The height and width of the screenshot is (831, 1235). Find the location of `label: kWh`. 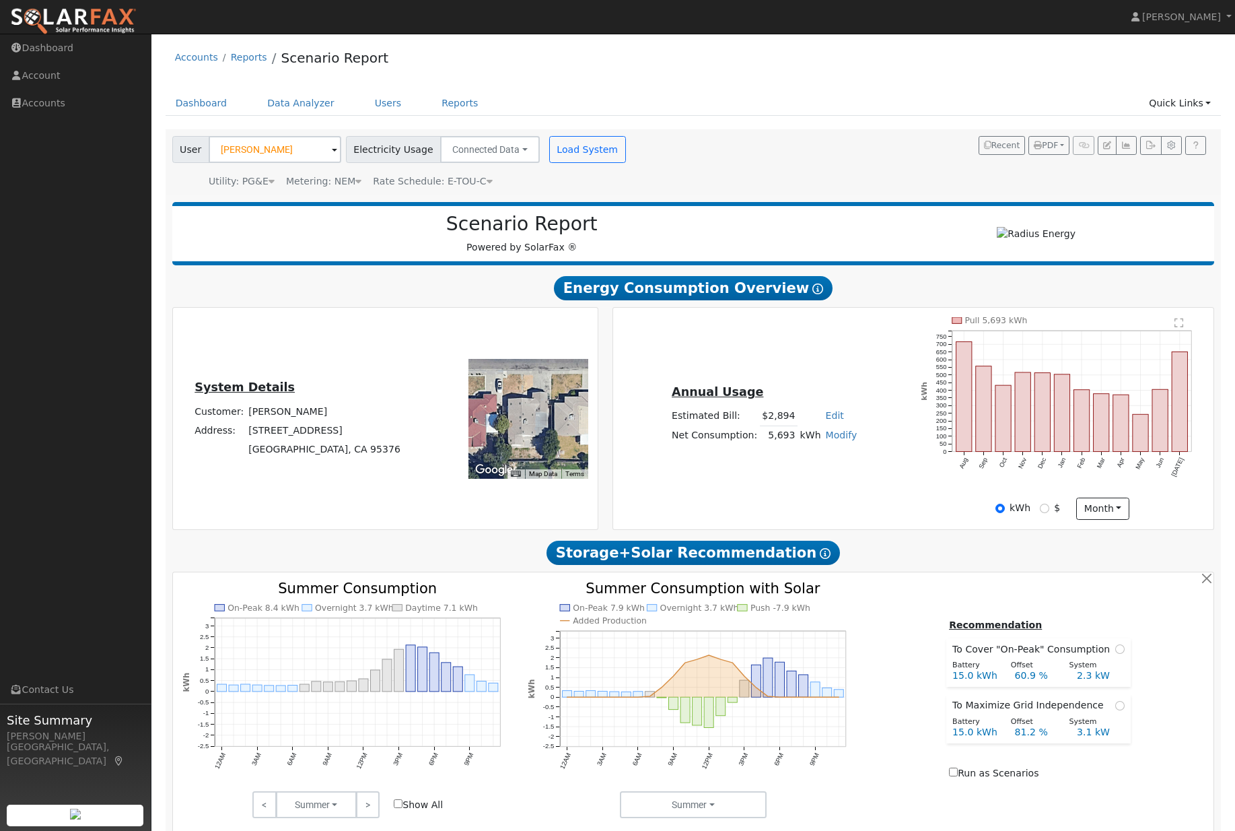

label: kWh is located at coordinates (1020, 508).